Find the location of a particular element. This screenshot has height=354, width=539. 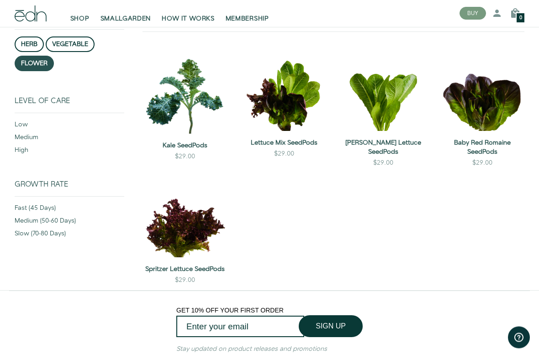

span: MEMBERSHIP is located at coordinates (247, 19).